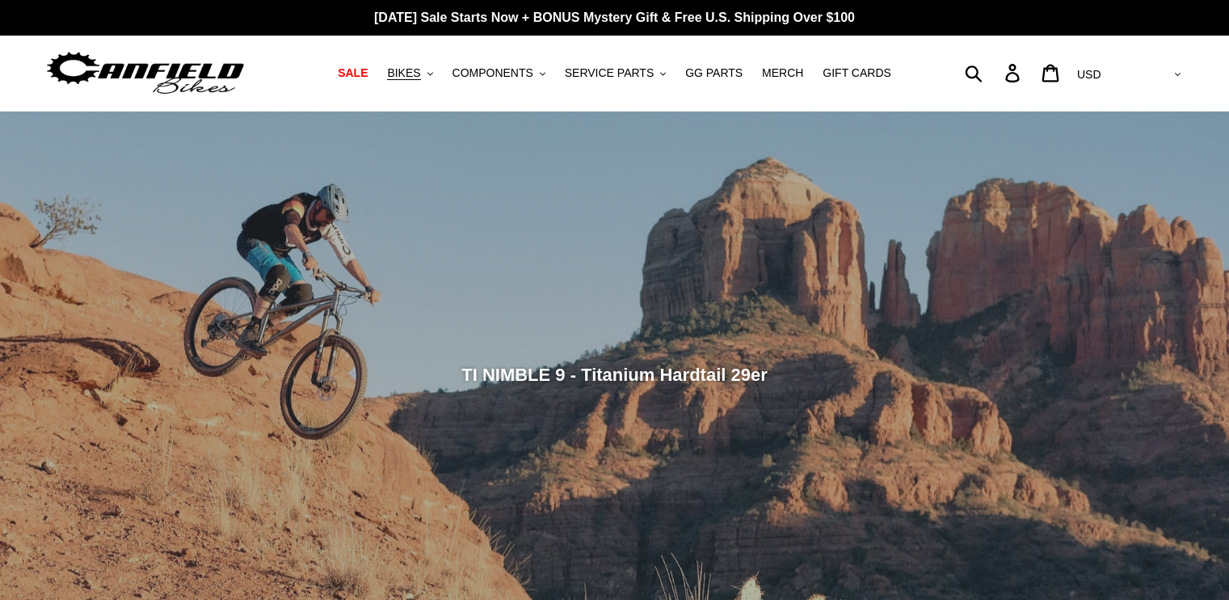 The image size is (1229, 600). Describe the element at coordinates (994, 73) in the screenshot. I see `input: Search` at that location.